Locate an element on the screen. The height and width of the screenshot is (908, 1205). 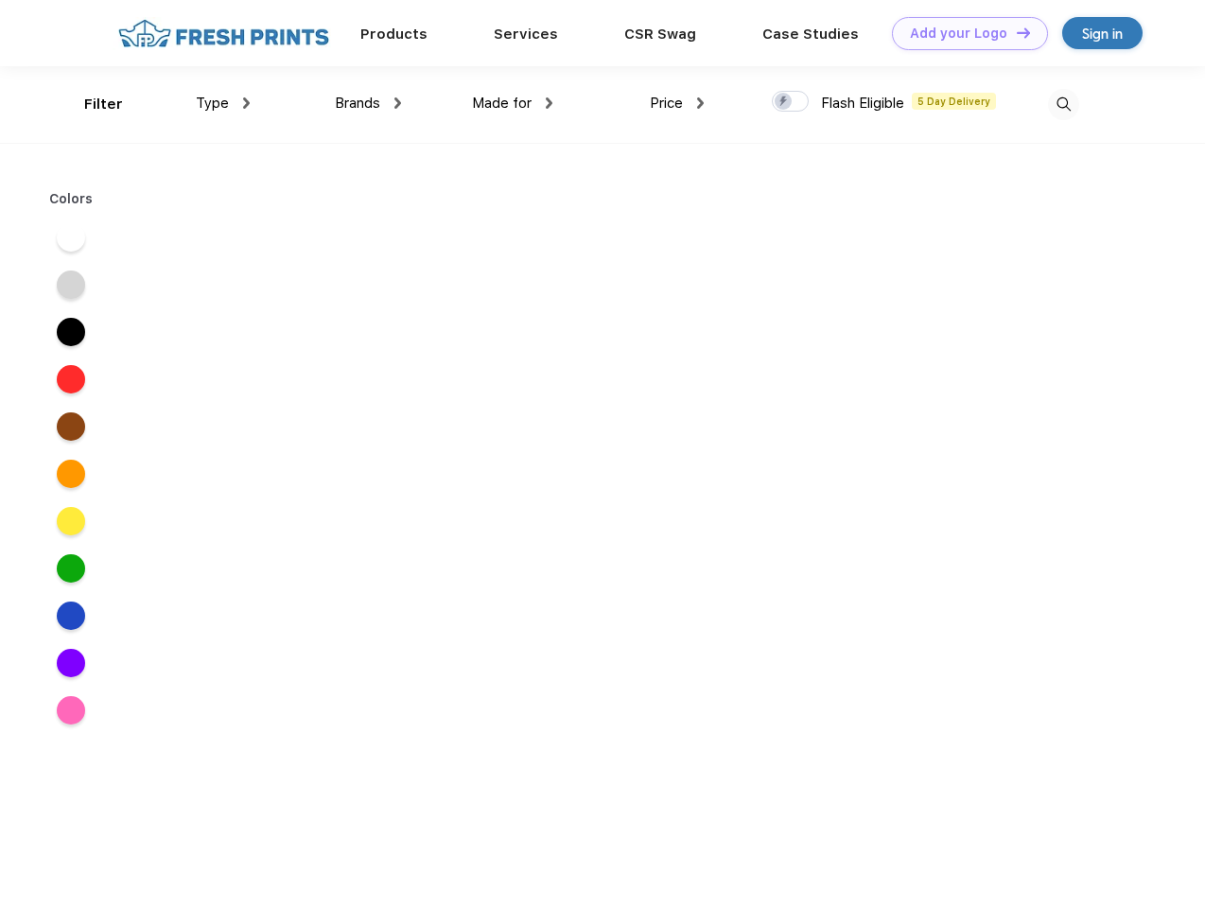
img: fo%20logo%202.webp is located at coordinates (223, 33).